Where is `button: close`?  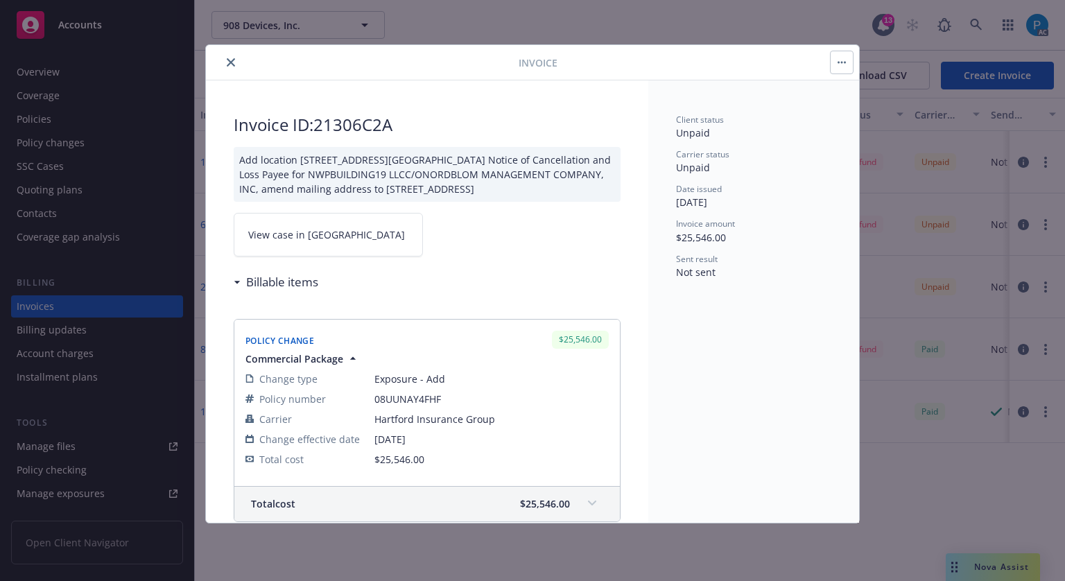
button: close is located at coordinates (231, 62).